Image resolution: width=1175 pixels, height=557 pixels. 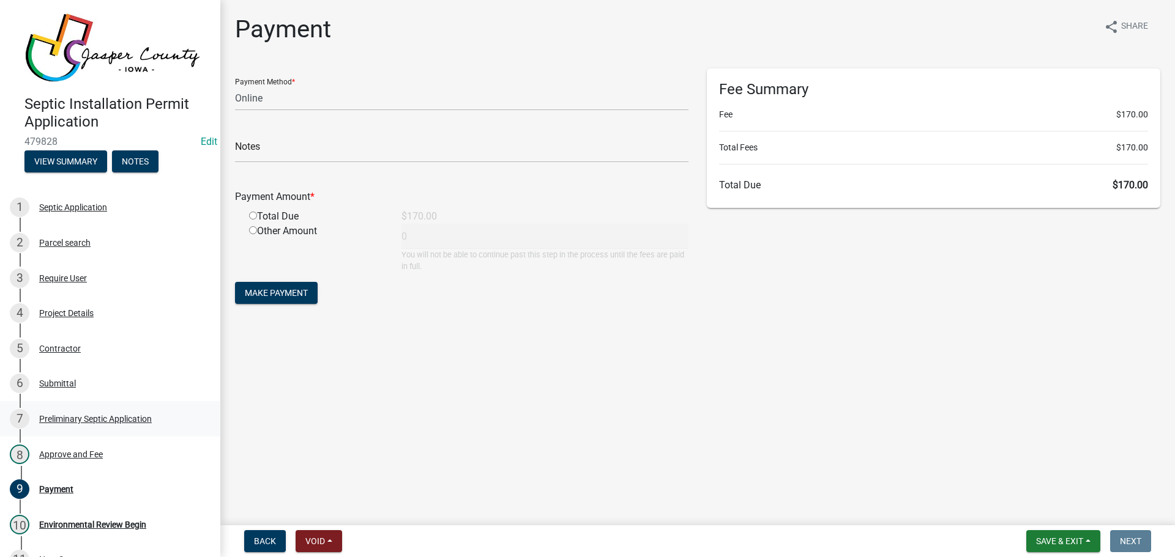 What do you see at coordinates (20, 419) in the screenshot?
I see `div: 7` at bounding box center [20, 419].